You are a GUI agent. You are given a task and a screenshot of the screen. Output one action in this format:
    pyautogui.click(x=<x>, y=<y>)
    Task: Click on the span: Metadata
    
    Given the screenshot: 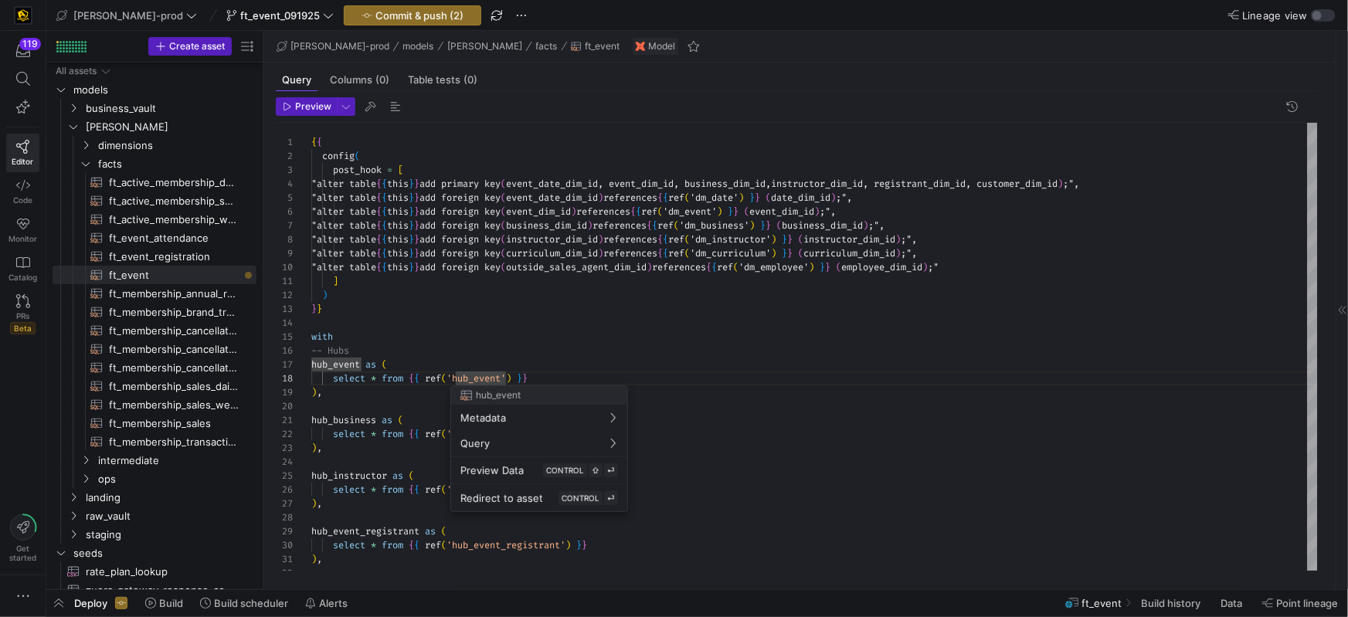 What is the action you would take?
    pyautogui.click(x=483, y=418)
    